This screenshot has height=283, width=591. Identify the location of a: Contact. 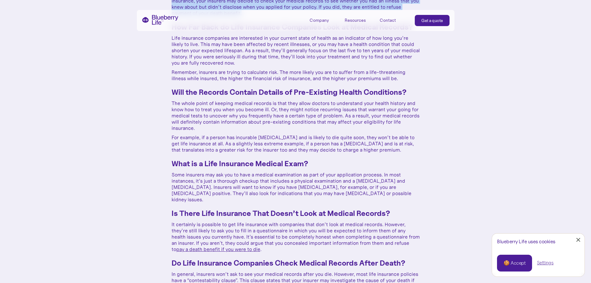
(394, 20).